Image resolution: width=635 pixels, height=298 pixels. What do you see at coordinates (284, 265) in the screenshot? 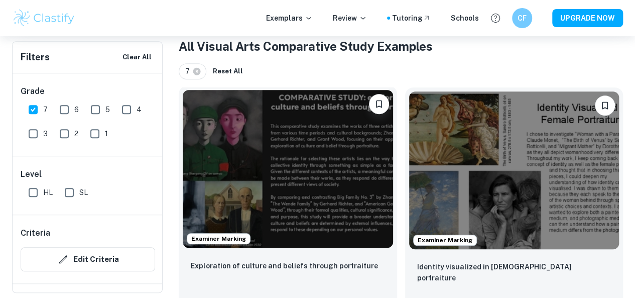
I see `p: Exploration of culture and beliefs through portraiture` at bounding box center [284, 265].